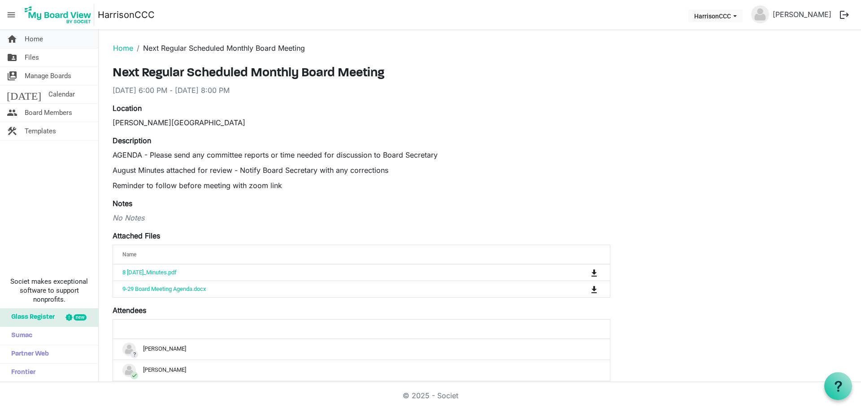 This screenshot has height=409, width=861. Describe the element at coordinates (12, 131) in the screenshot. I see `span: construction` at that location.